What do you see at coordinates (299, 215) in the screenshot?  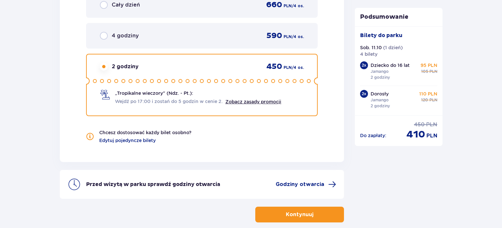 I see `p: Kontynuuj` at bounding box center [299, 215].